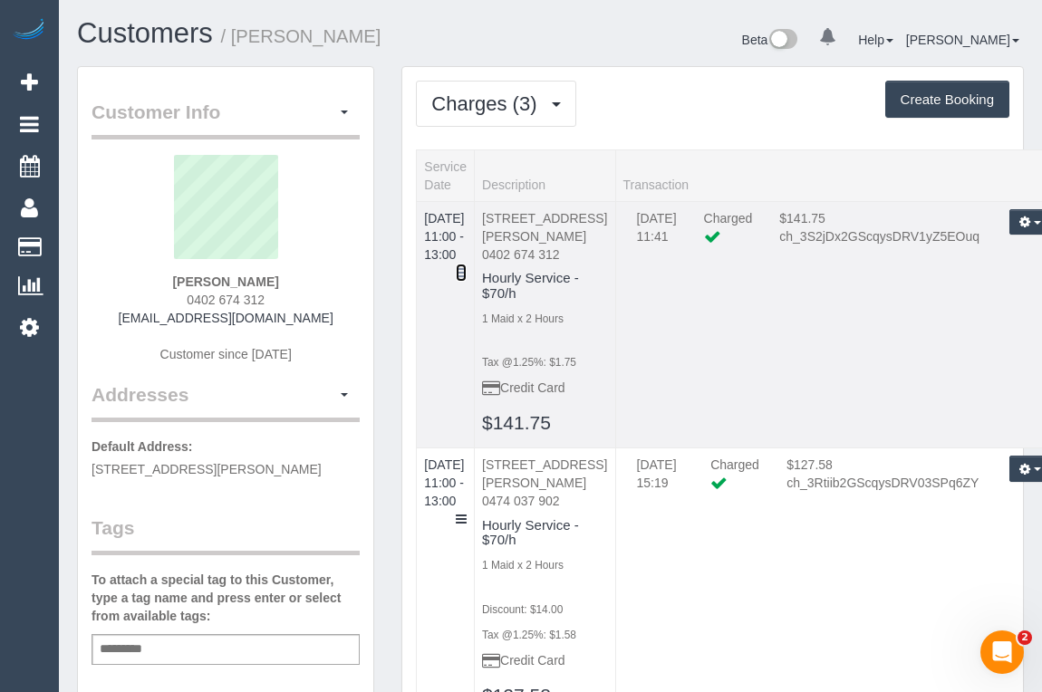 Image resolution: width=1042 pixels, height=692 pixels. I want to click on small: Discount: $14.00, so click(522, 610).